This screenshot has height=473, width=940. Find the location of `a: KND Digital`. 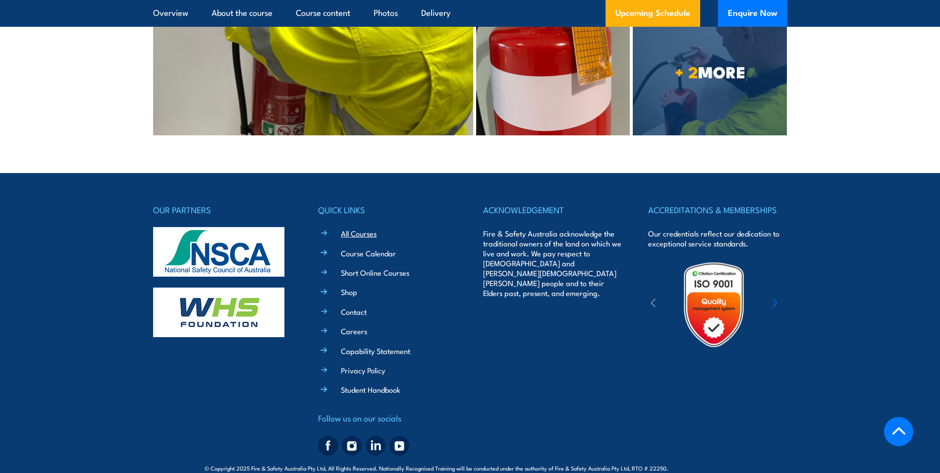

a: KND Digital is located at coordinates (718, 467).